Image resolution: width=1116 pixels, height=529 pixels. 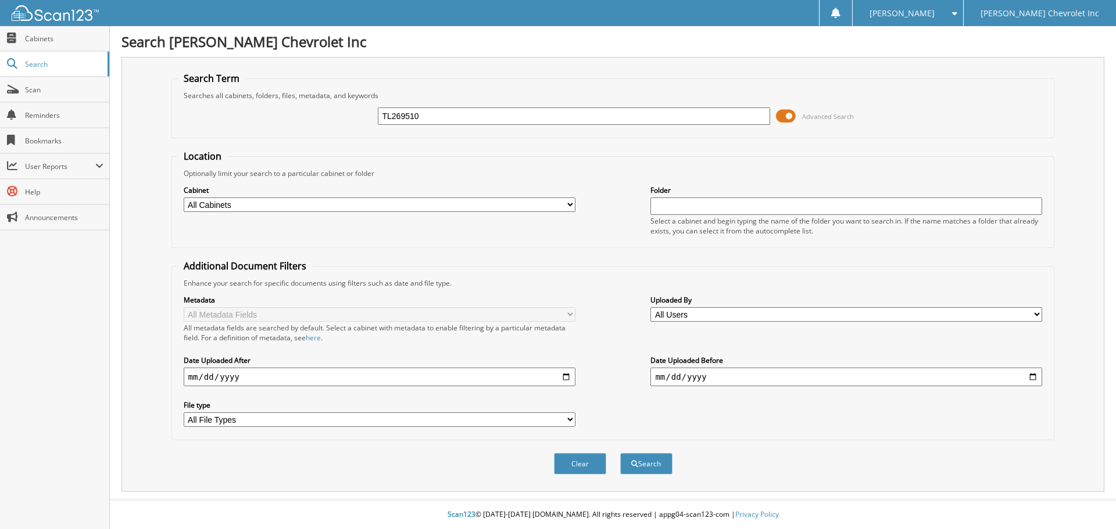 I want to click on div: Enhance your search for specific documents using filters such as date and file type., so click(x=613, y=283).